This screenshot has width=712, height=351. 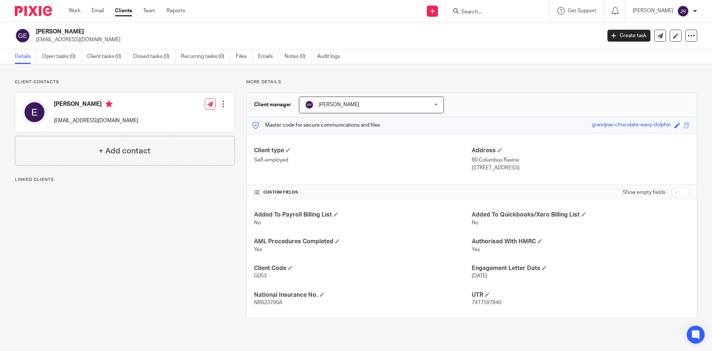 I want to click on p: 60 Columbus Ravine, so click(x=581, y=160).